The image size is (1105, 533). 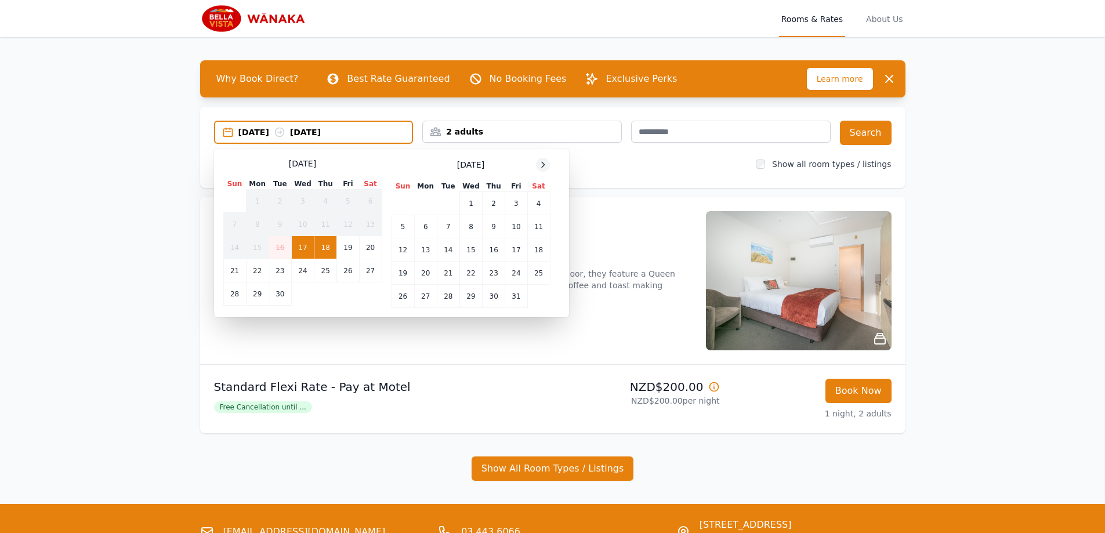 What do you see at coordinates (638, 387) in the screenshot?
I see `p: NZD$200.00` at bounding box center [638, 387].